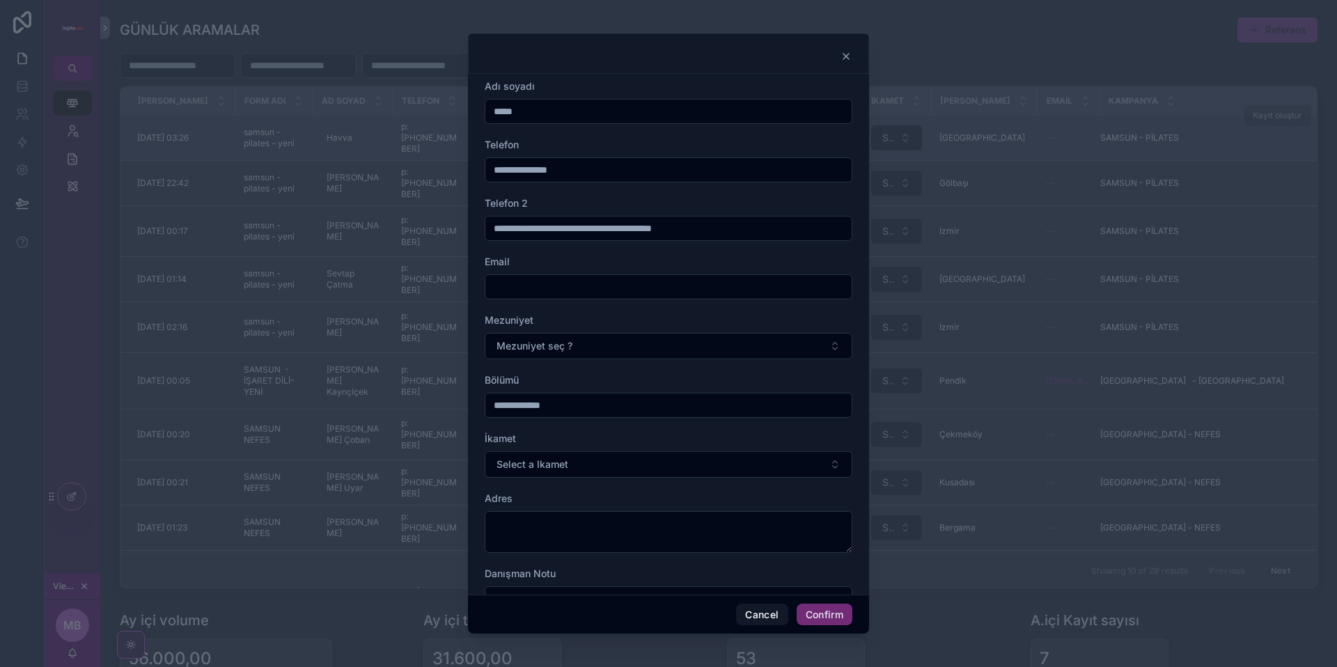  Describe the element at coordinates (500, 438) in the screenshot. I see `span: İkamet` at that location.